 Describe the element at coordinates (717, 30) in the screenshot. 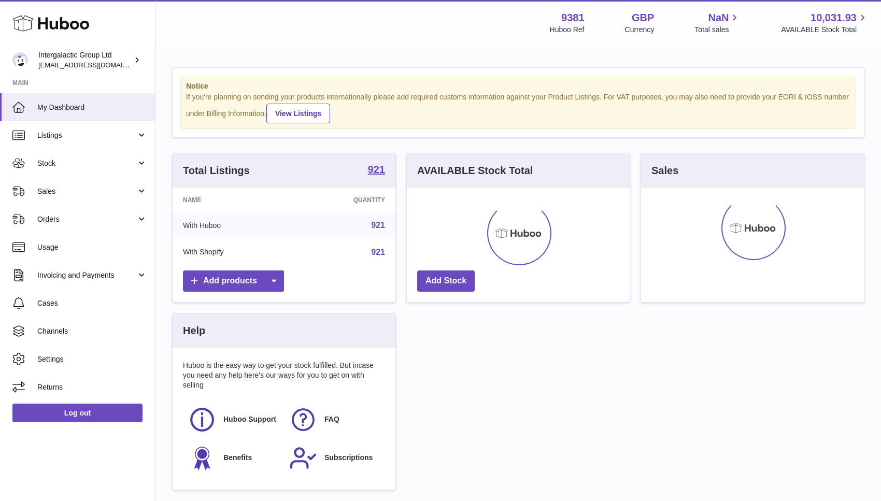

I see `span: Total sales` at that location.